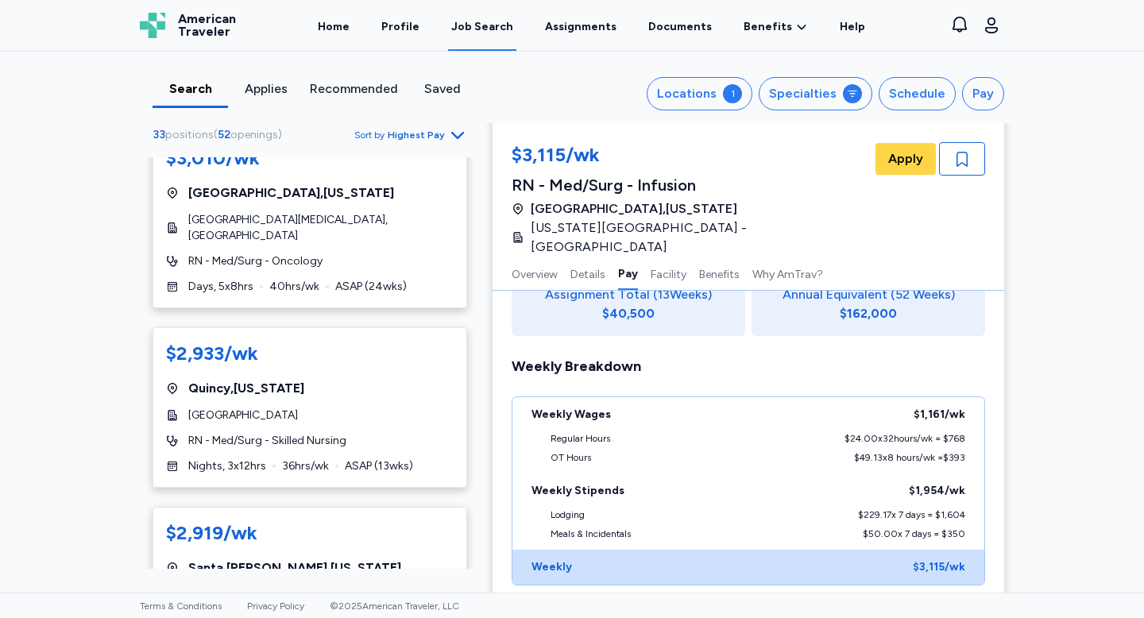 Image resolution: width=1144 pixels, height=618 pixels. Describe the element at coordinates (482, 26) in the screenshot. I see `a: Job Search` at that location.